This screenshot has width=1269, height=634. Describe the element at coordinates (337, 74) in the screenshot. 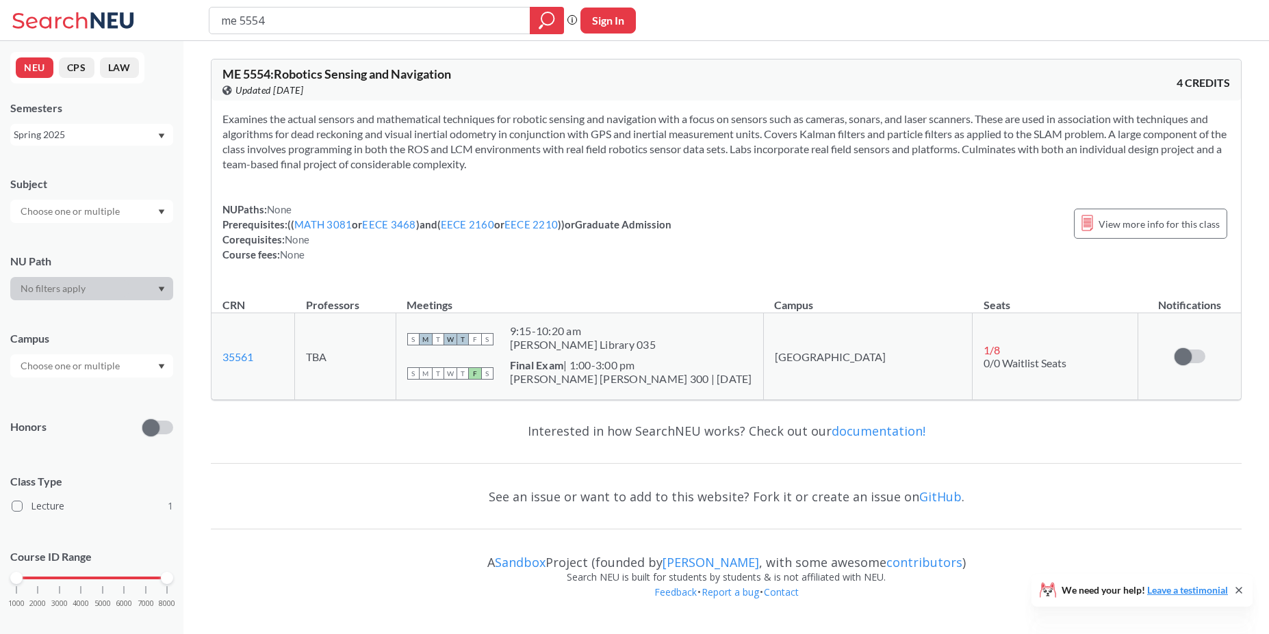

I see `span: ME 5554 : Robotics Sensing and Navigation` at that location.